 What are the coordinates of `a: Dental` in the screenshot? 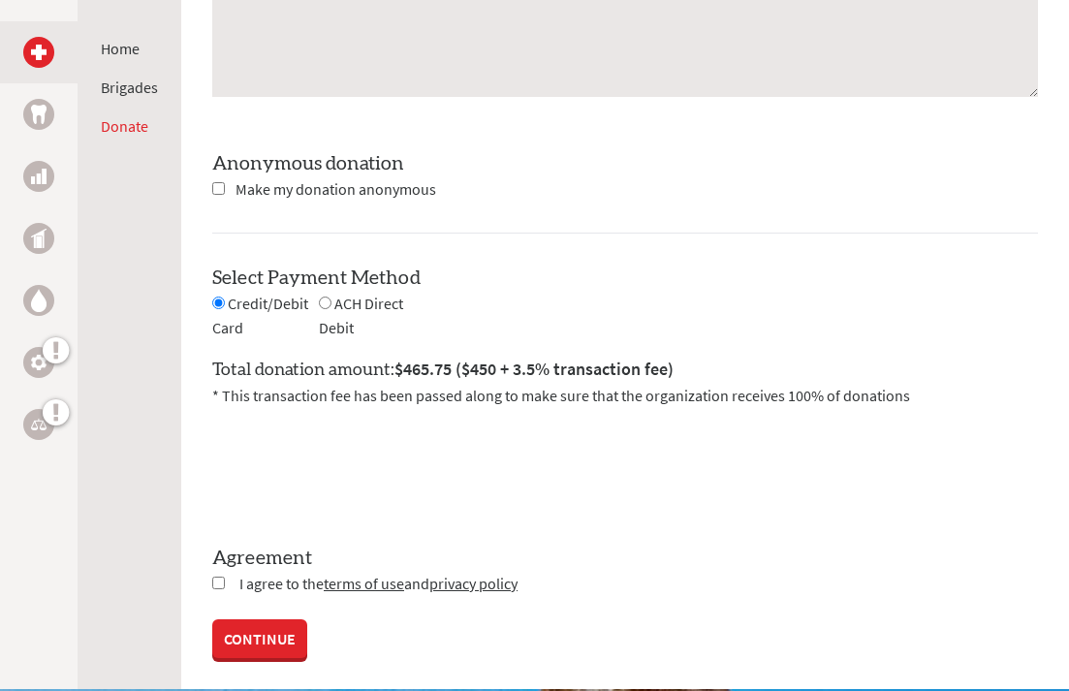 It's located at (39, 114).